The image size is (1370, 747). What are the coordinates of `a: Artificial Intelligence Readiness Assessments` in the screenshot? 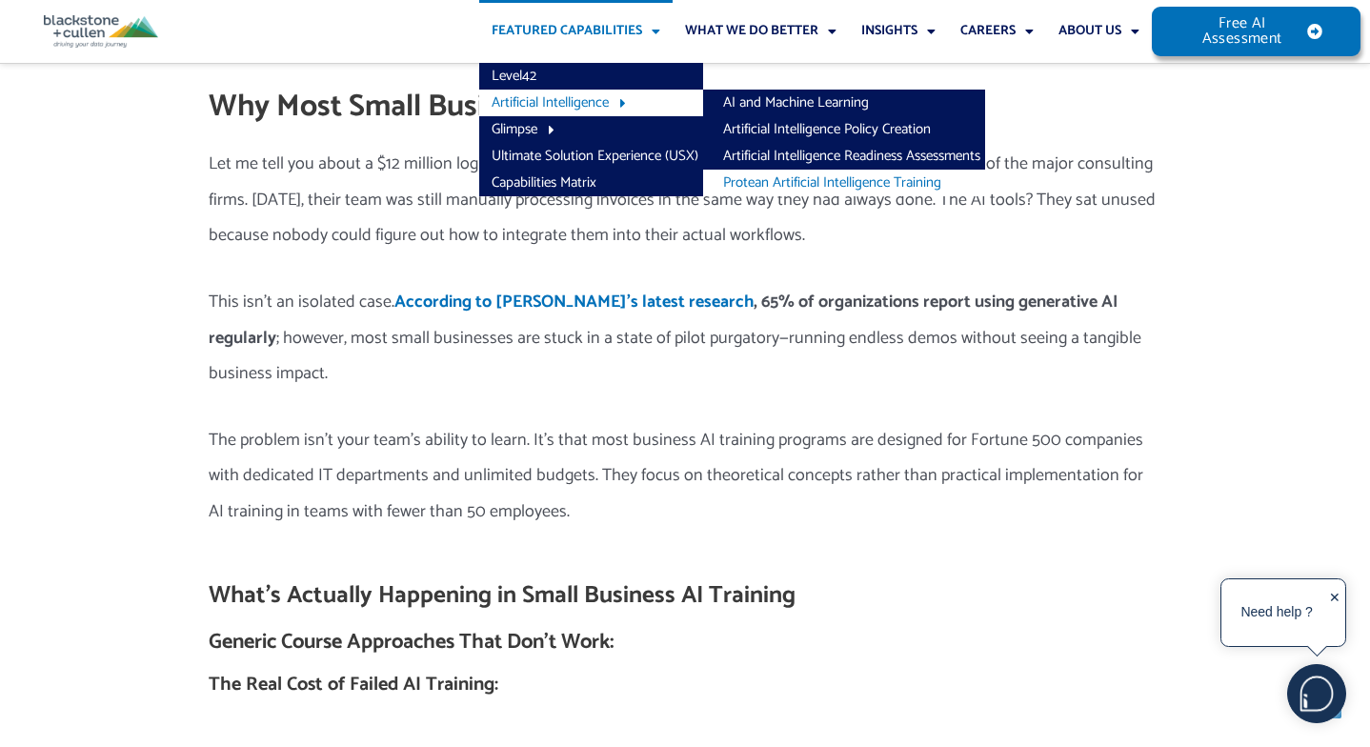 It's located at (844, 156).